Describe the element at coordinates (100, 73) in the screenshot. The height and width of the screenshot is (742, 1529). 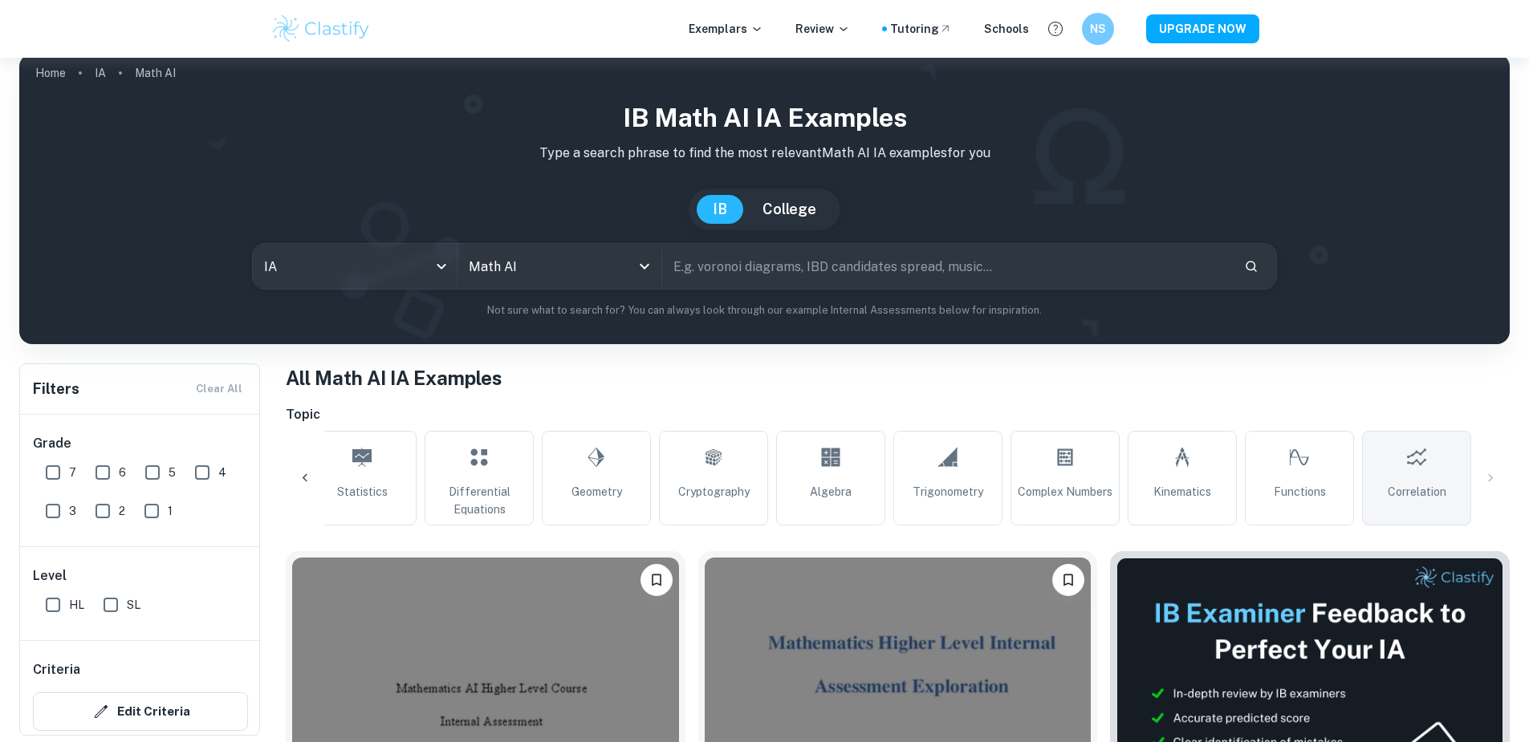
I see `a: IA` at that location.